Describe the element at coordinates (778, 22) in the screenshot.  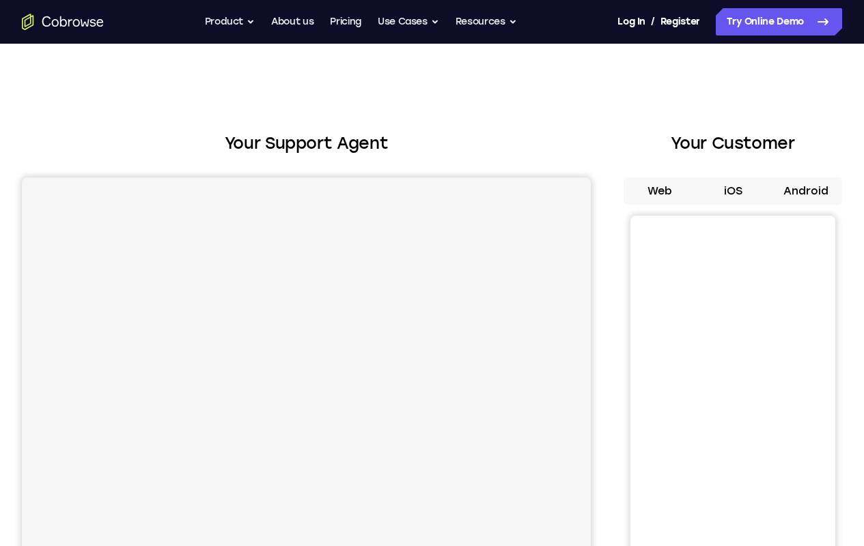
I see `a: Try Online Demo` at that location.